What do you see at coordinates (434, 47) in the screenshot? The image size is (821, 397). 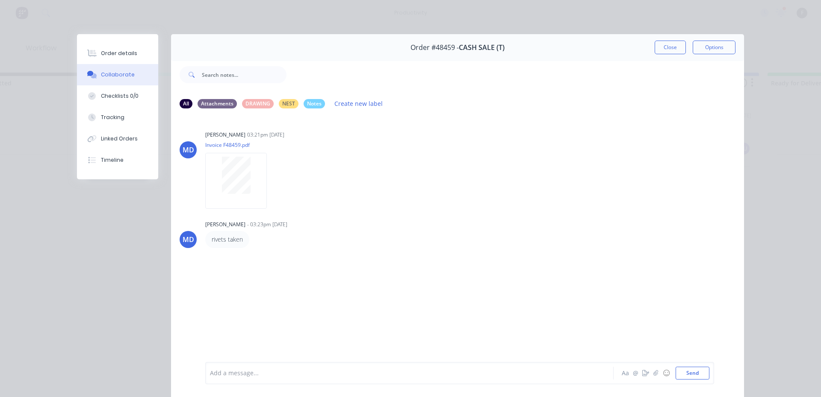 I see `span: Order #48459 -` at bounding box center [434, 47].